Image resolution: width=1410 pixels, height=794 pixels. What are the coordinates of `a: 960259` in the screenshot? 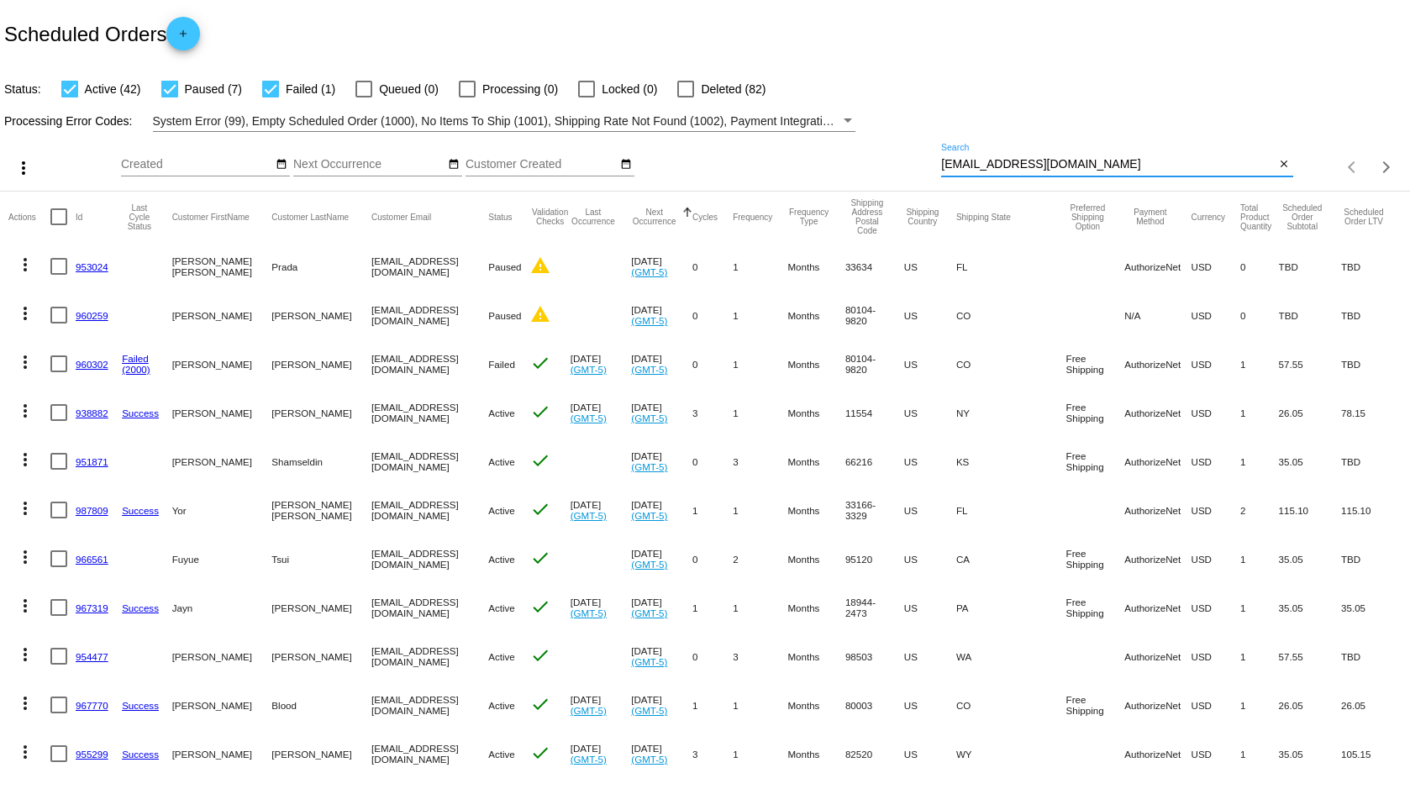 It's located at (92, 315).